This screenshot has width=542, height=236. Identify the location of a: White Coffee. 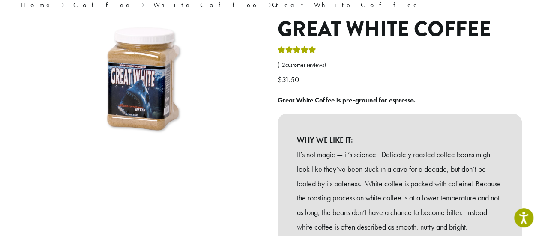
(206, 5).